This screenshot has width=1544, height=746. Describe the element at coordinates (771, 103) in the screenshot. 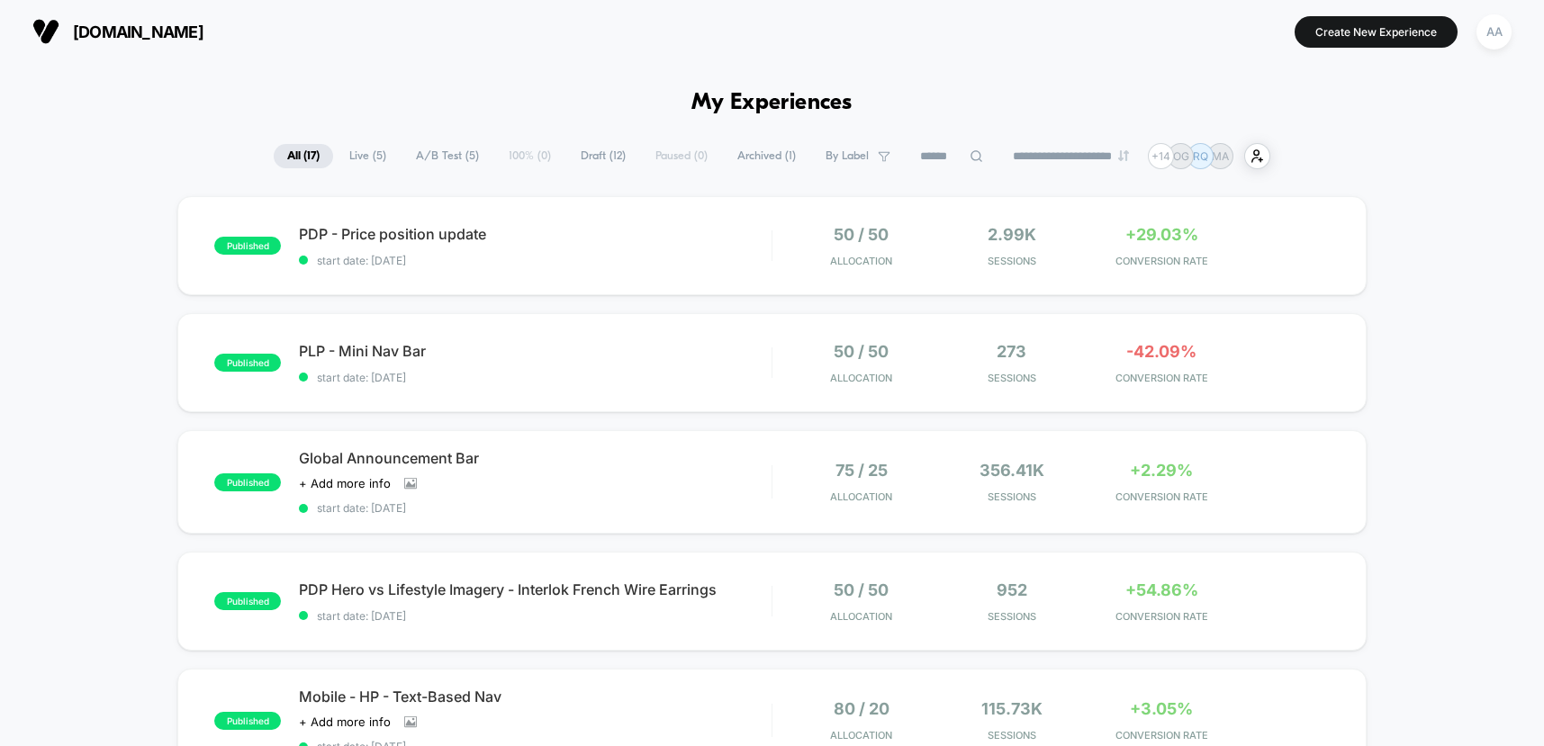

I see `h1: My Experiences` at that location.